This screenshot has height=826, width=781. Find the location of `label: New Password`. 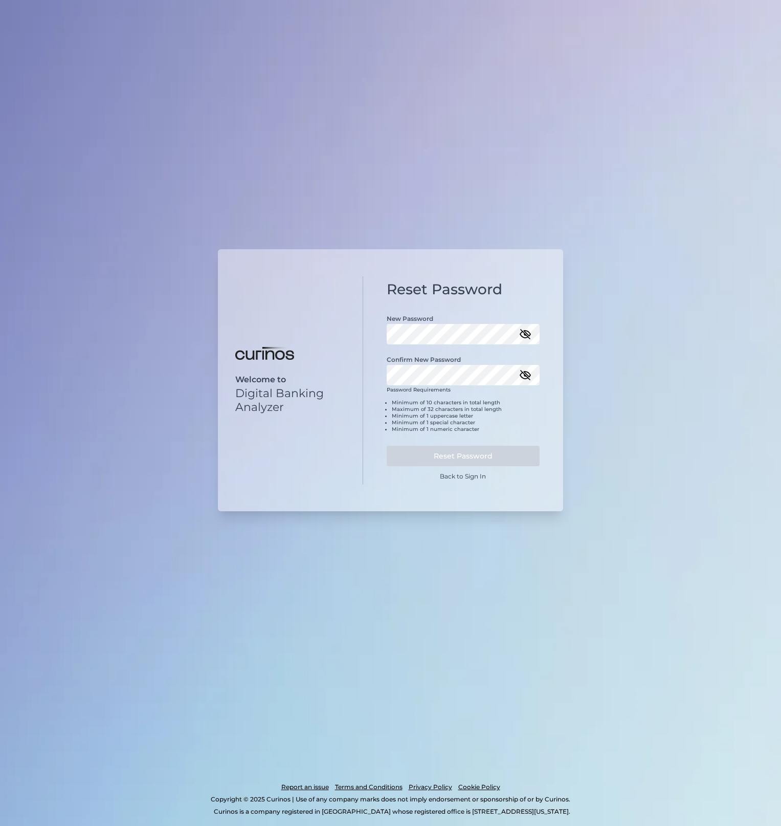

label: New Password is located at coordinates (410, 318).